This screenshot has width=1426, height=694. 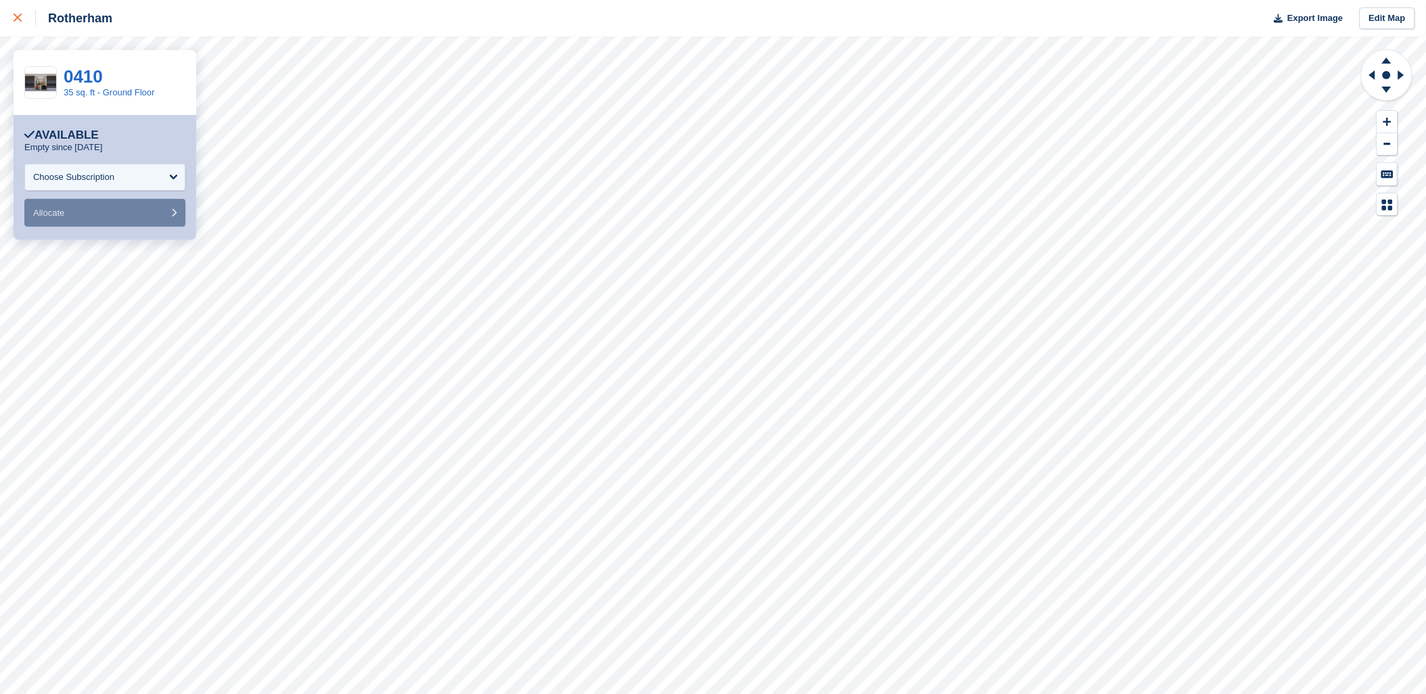 I want to click on img: 35%20SQ.FT.jpg, so click(x=41, y=83).